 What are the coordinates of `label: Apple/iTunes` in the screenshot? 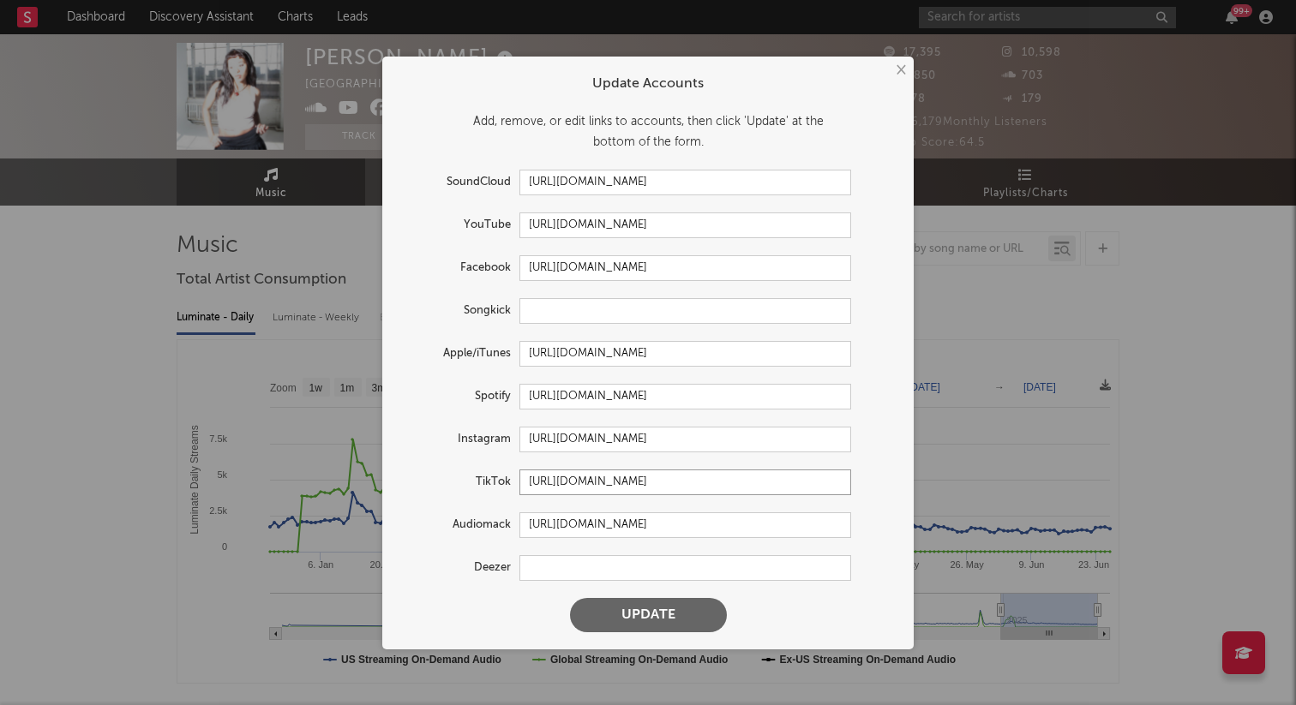 It's located at (459, 354).